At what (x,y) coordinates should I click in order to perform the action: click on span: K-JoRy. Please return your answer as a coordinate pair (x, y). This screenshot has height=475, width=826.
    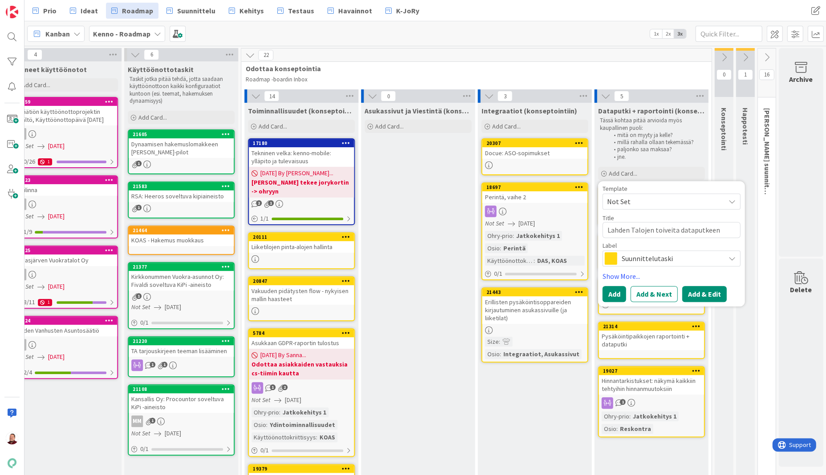
    Looking at the image, I should click on (408, 11).